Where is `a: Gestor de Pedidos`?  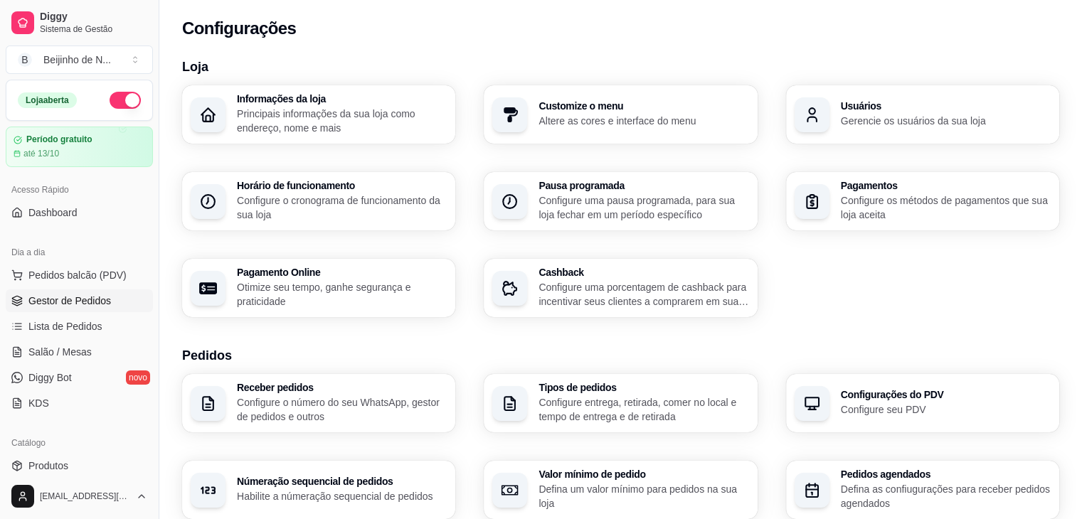 a: Gestor de Pedidos is located at coordinates (79, 301).